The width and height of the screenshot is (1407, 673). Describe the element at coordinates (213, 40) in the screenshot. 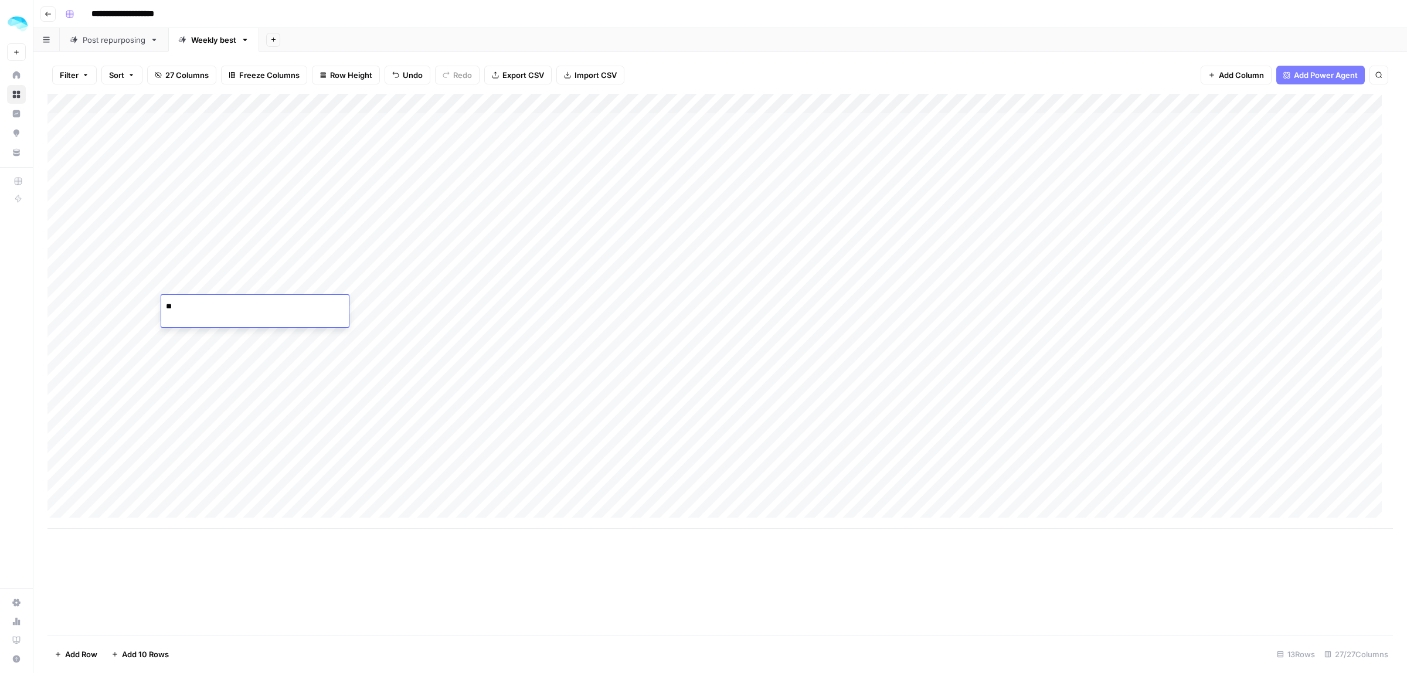

I see `div: Weekly best` at that location.